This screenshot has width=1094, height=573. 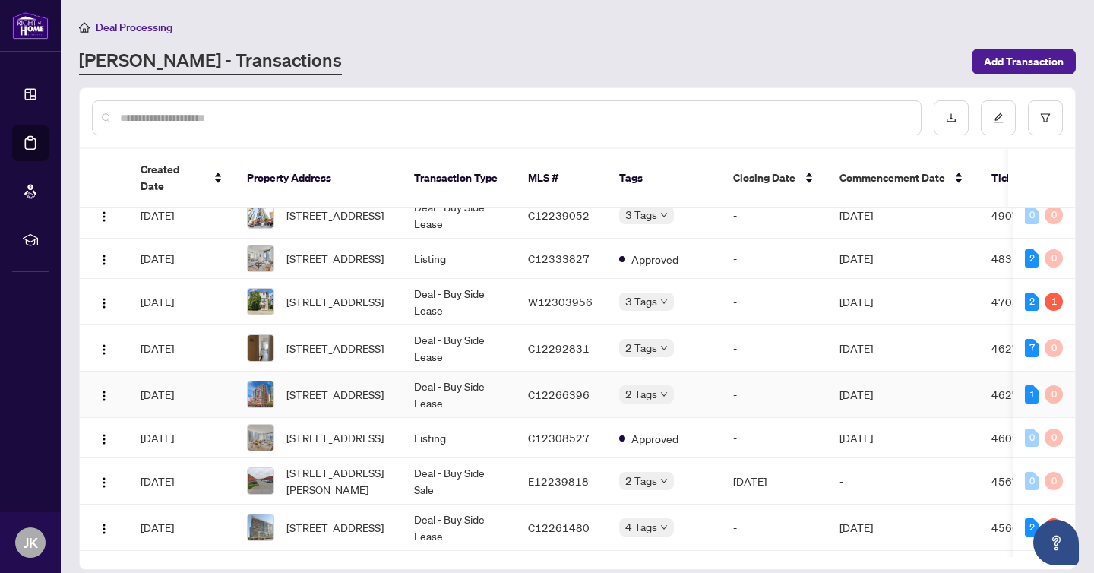 I want to click on span: Created Date, so click(x=172, y=178).